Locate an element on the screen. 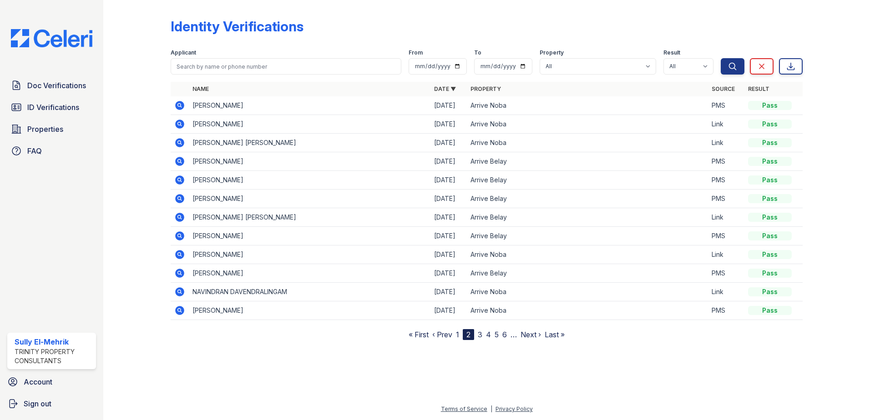 The width and height of the screenshot is (870, 420). a: ‹ Prev is located at coordinates (442, 335).